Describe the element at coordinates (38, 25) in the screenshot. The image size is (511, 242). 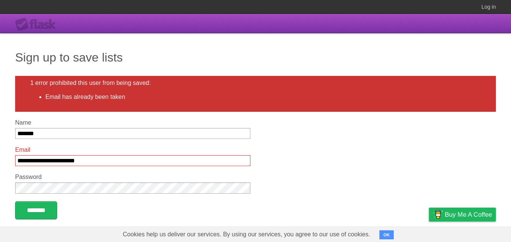
I see `div: Flask` at that location.